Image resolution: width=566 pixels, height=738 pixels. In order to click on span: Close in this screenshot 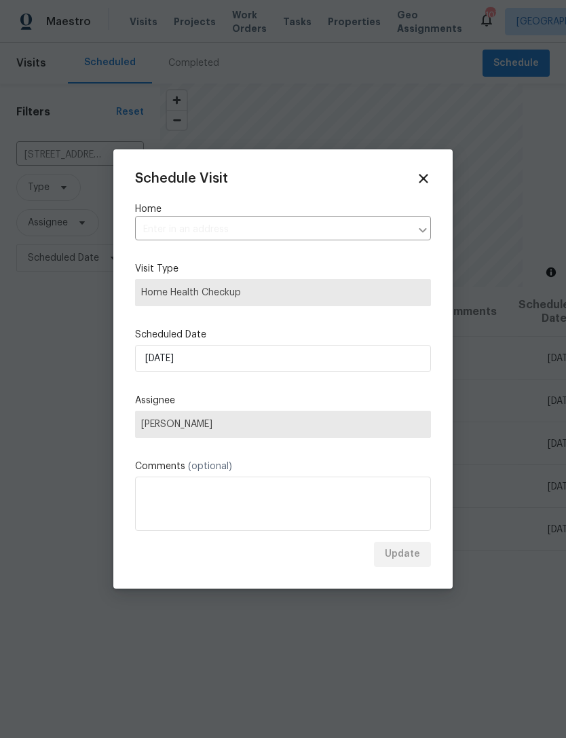, I will do `click(423, 178)`.